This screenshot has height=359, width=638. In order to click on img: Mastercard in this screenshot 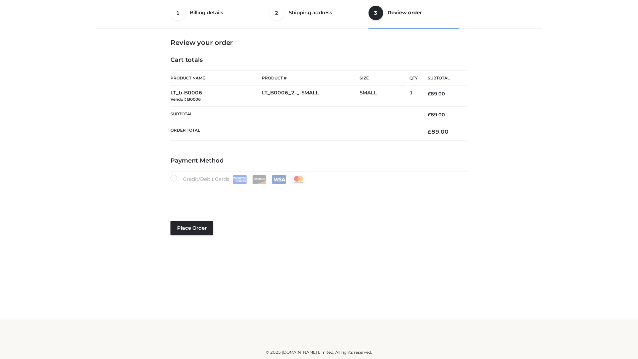, I will do `click(298, 179)`.